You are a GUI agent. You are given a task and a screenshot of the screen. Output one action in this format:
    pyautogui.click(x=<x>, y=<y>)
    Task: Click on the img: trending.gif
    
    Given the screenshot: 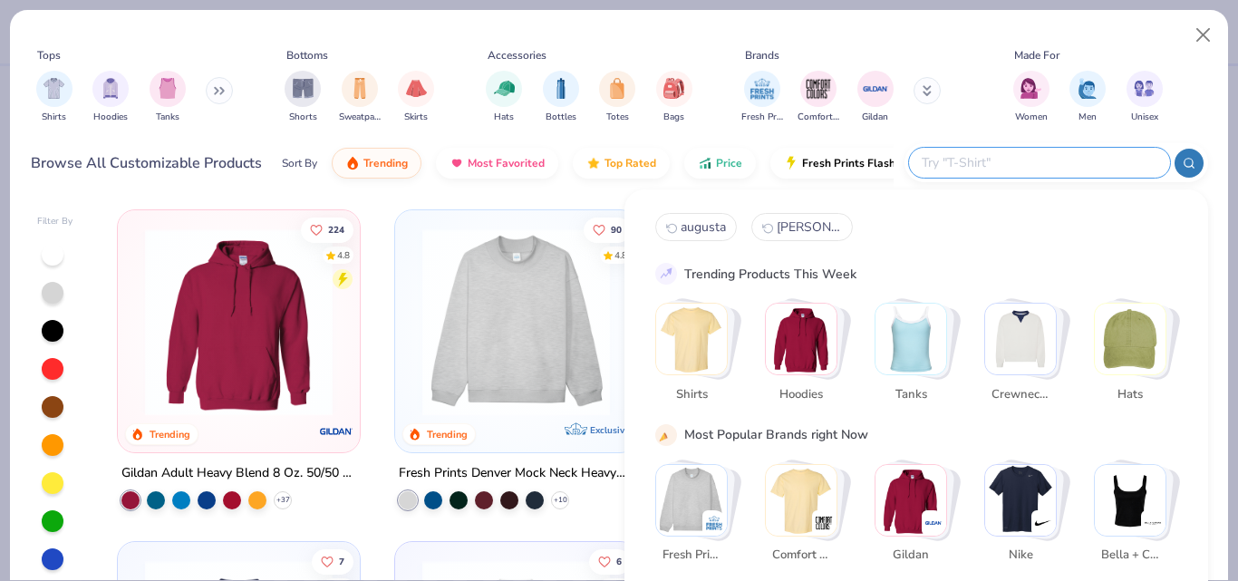 What is the action you would take?
    pyautogui.click(x=353, y=163)
    